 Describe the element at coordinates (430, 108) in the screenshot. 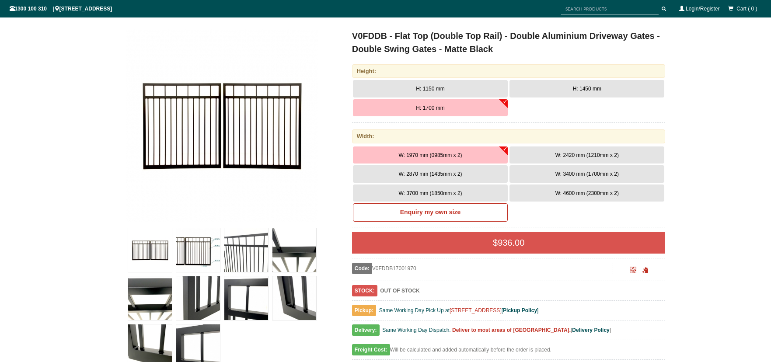

I see `span: H: 1700 mm` at that location.